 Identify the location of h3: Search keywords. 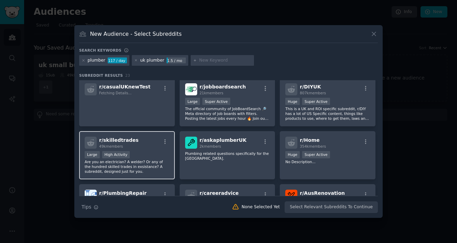
(100, 50).